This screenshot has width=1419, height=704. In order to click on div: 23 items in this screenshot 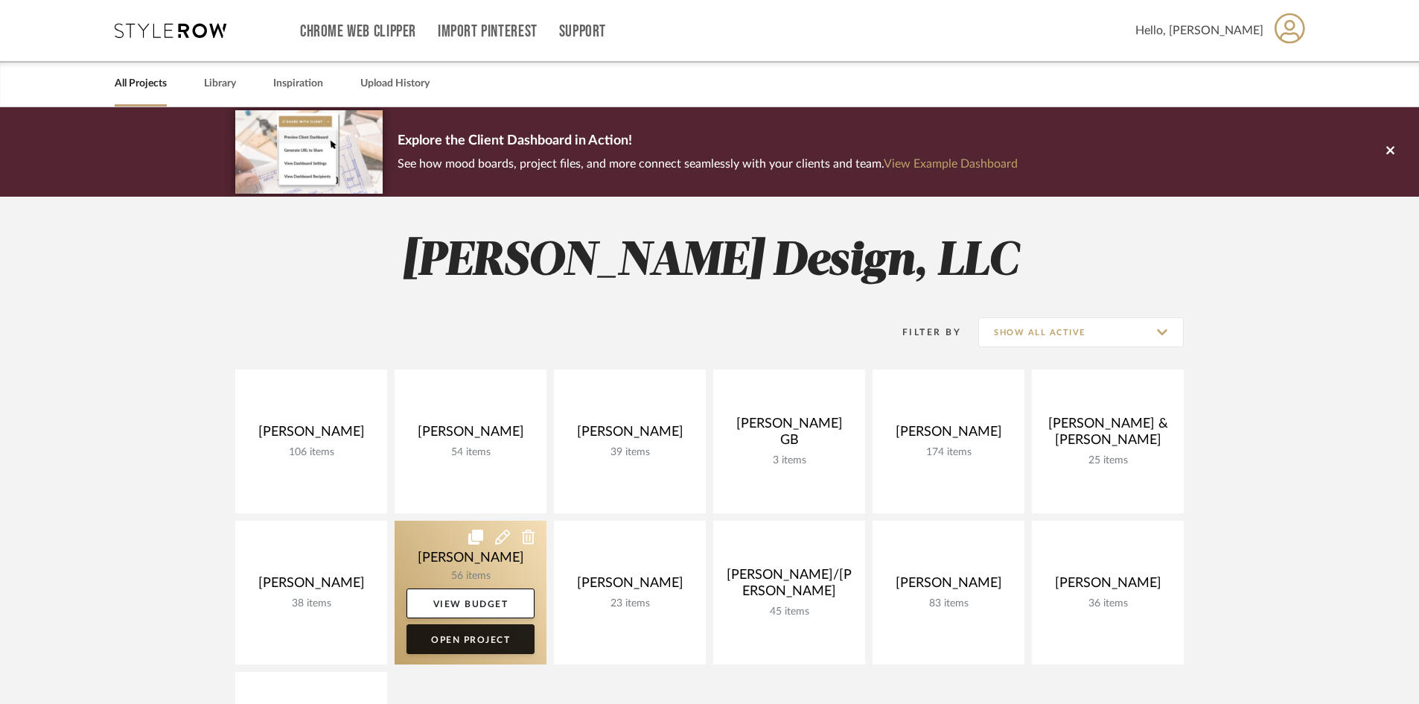, I will do `click(630, 603)`.